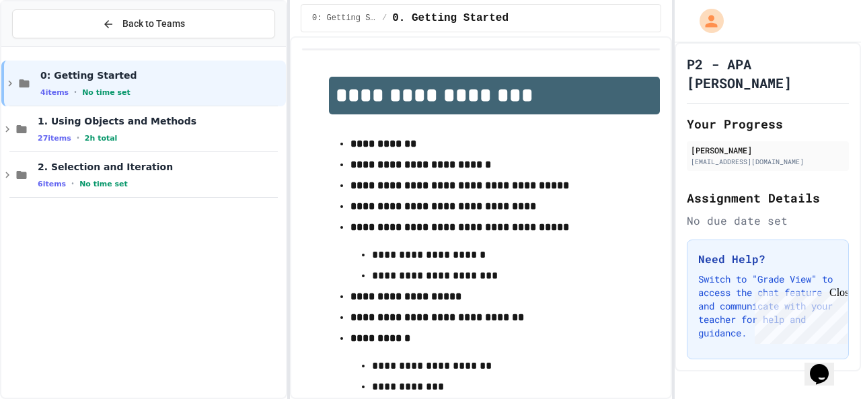  Describe the element at coordinates (706, 21) in the screenshot. I see `div: My Account` at that location.